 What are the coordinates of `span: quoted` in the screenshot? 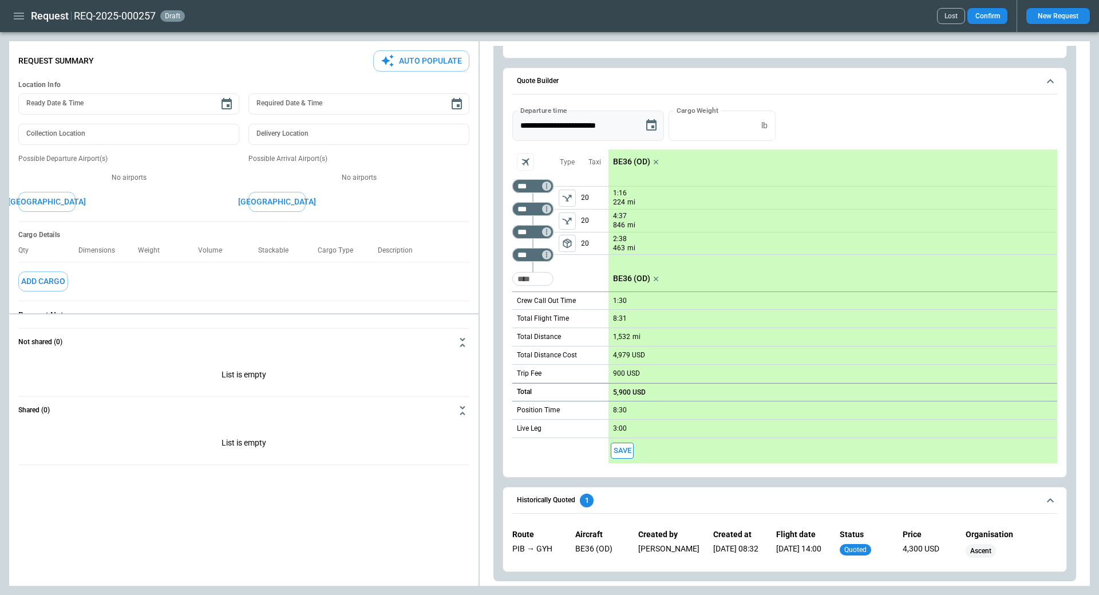 It's located at (855, 549).